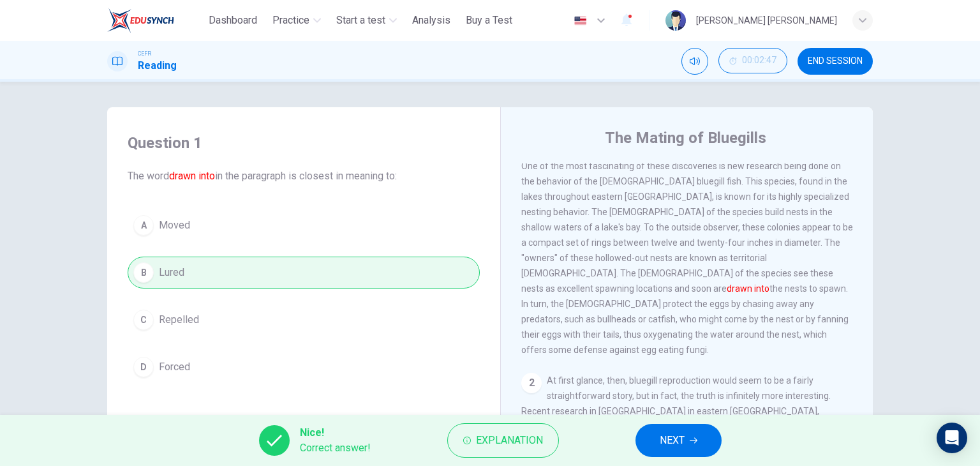 The height and width of the screenshot is (466, 980). What do you see at coordinates (685, 138) in the screenshot?
I see `h4: The Mating of Bluegills` at bounding box center [685, 138].